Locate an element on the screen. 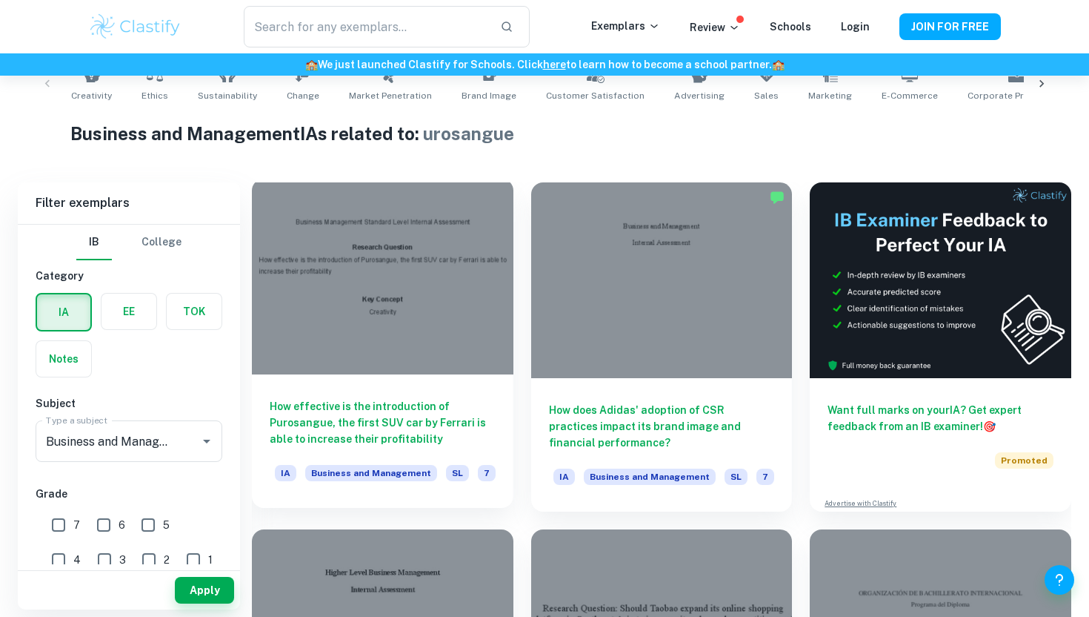 This screenshot has height=617, width=1089. button: Open is located at coordinates (207, 441).